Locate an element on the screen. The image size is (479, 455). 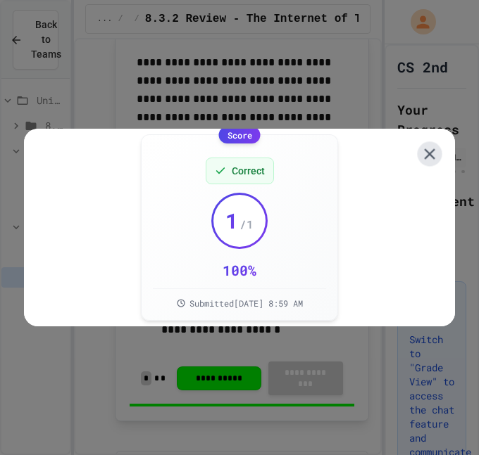
div: Score is located at coordinates (239, 135).